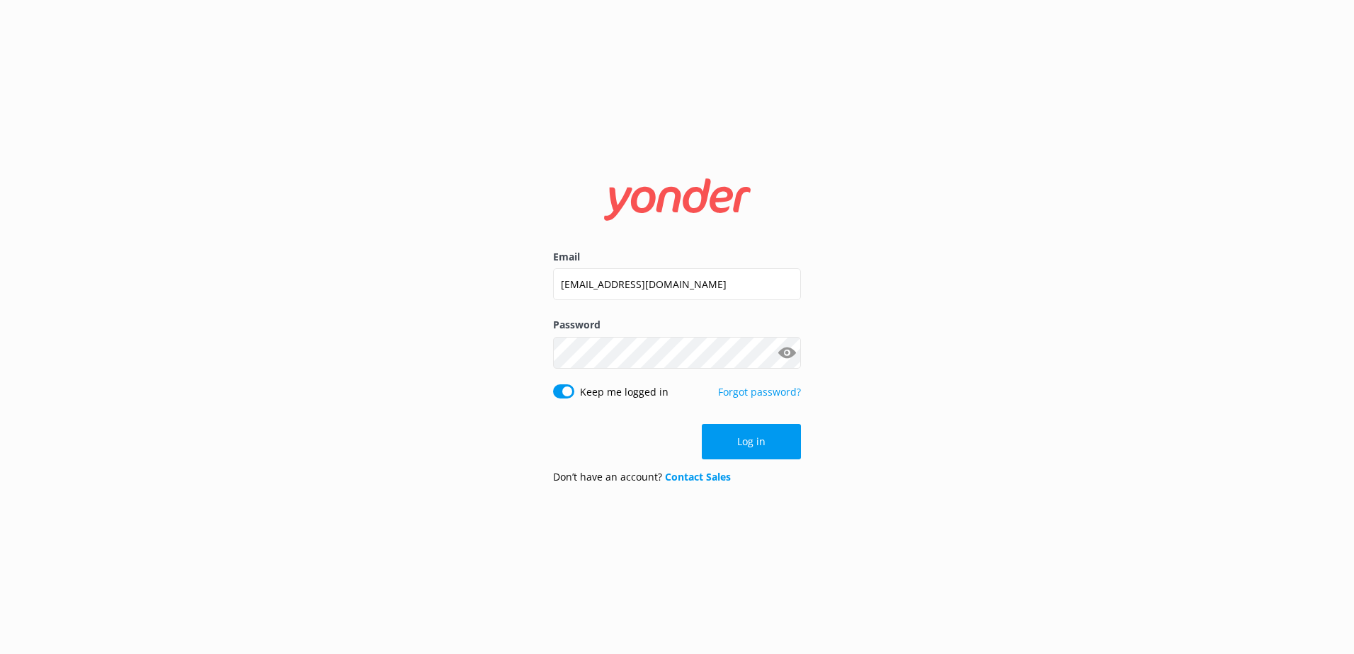 The image size is (1354, 654). Describe the element at coordinates (641, 477) in the screenshot. I see `p: Don’t have an account?` at that location.